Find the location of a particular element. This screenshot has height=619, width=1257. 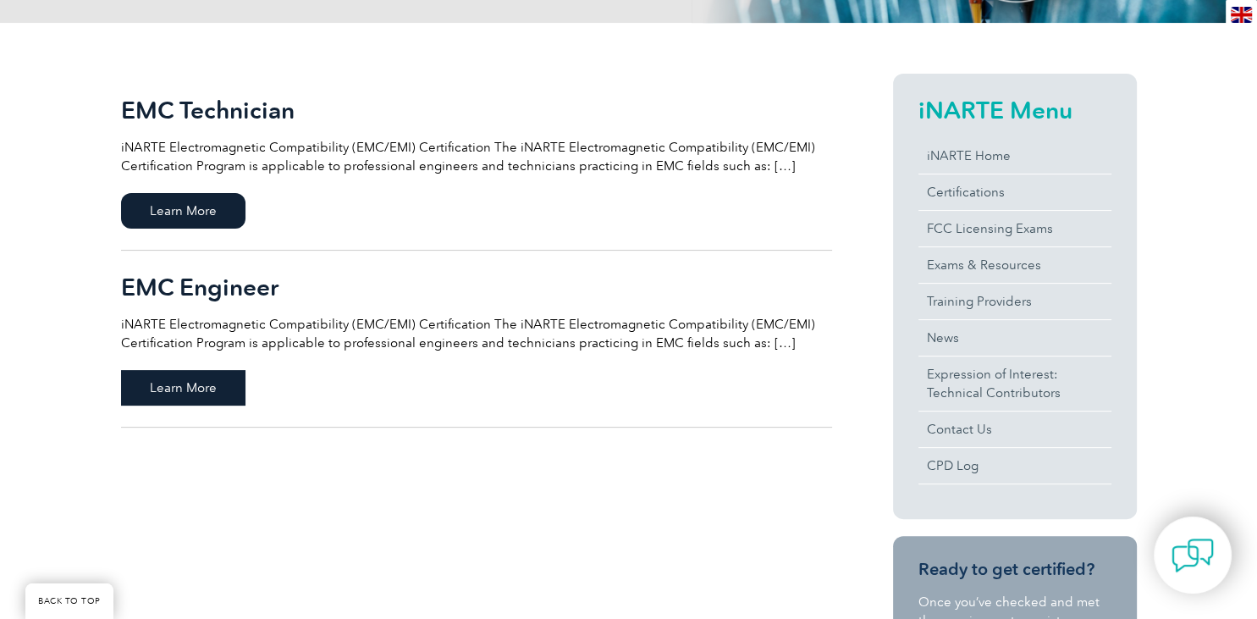

a: BACK TO TOP is located at coordinates (69, 601).